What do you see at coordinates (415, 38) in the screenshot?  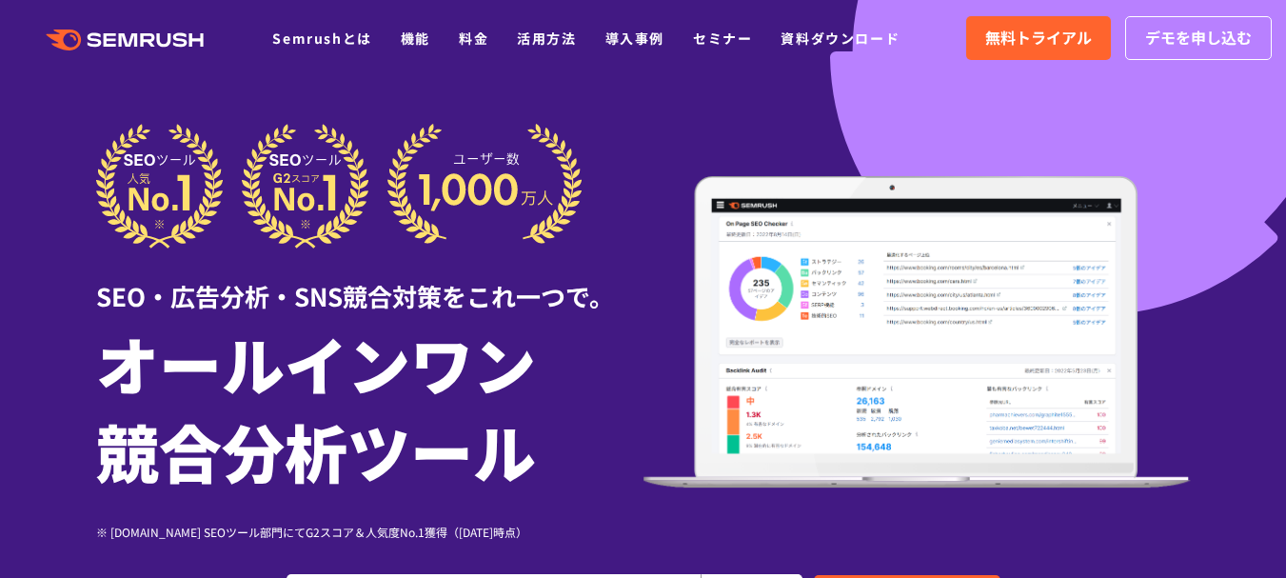 I see `a: 機能` at bounding box center [415, 38].